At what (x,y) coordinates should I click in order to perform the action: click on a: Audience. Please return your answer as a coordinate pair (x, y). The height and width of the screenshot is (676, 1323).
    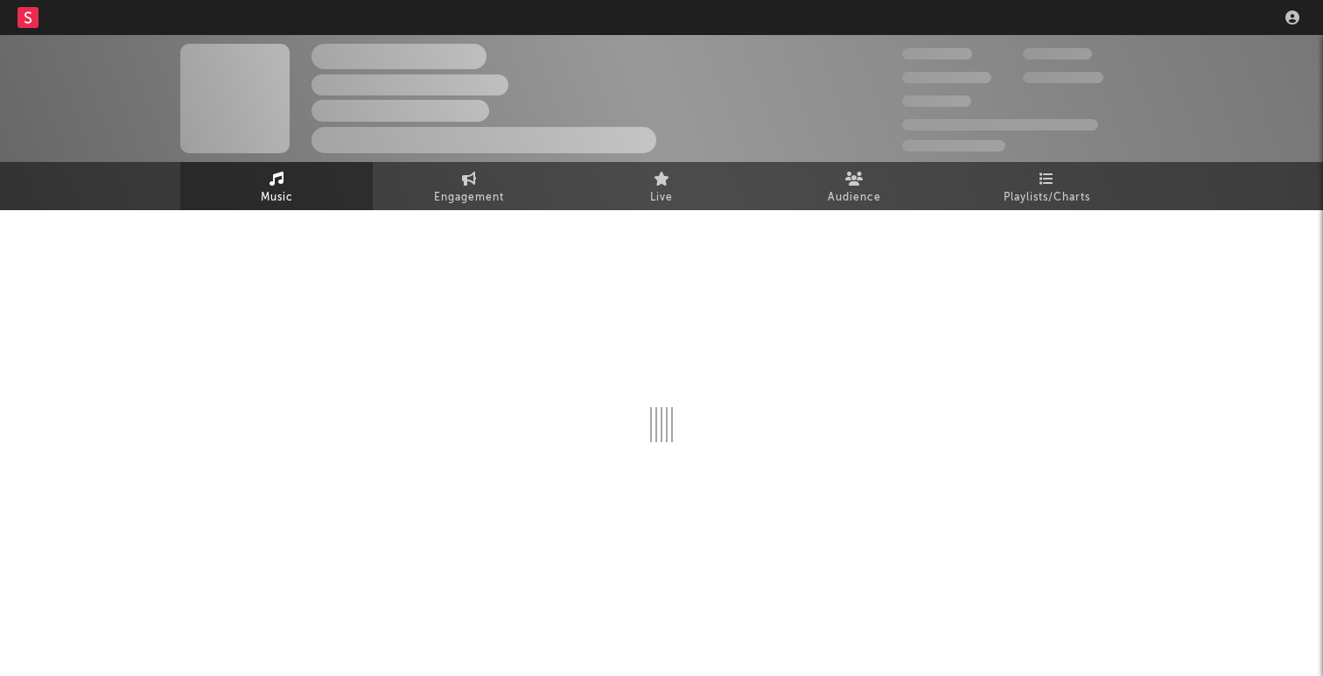
    Looking at the image, I should click on (854, 186).